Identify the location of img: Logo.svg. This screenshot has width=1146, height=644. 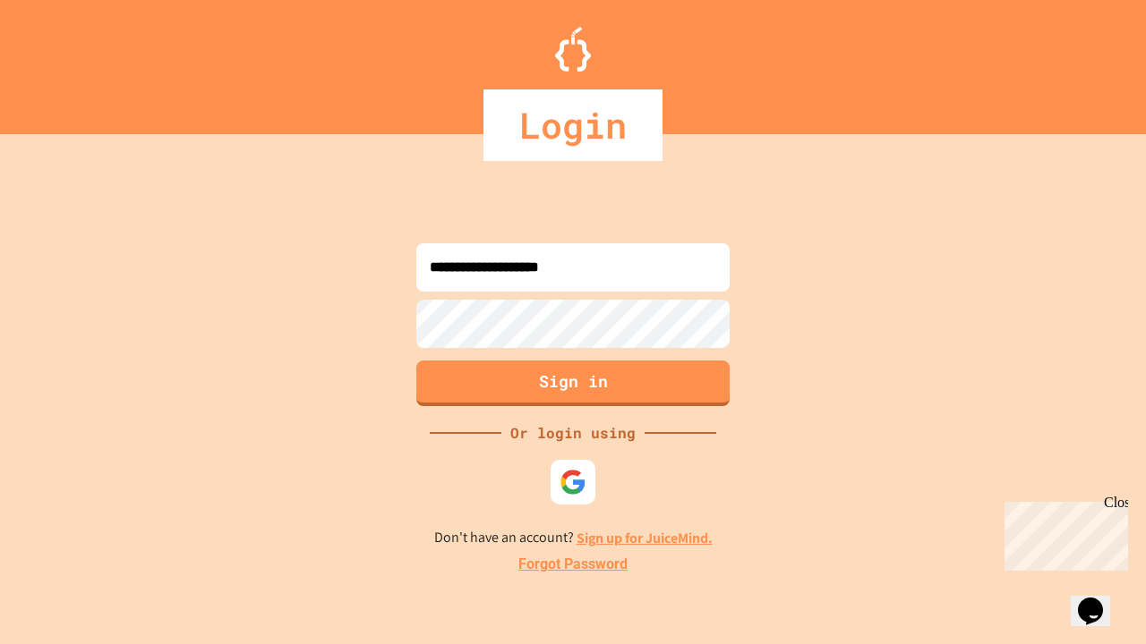
(573, 49).